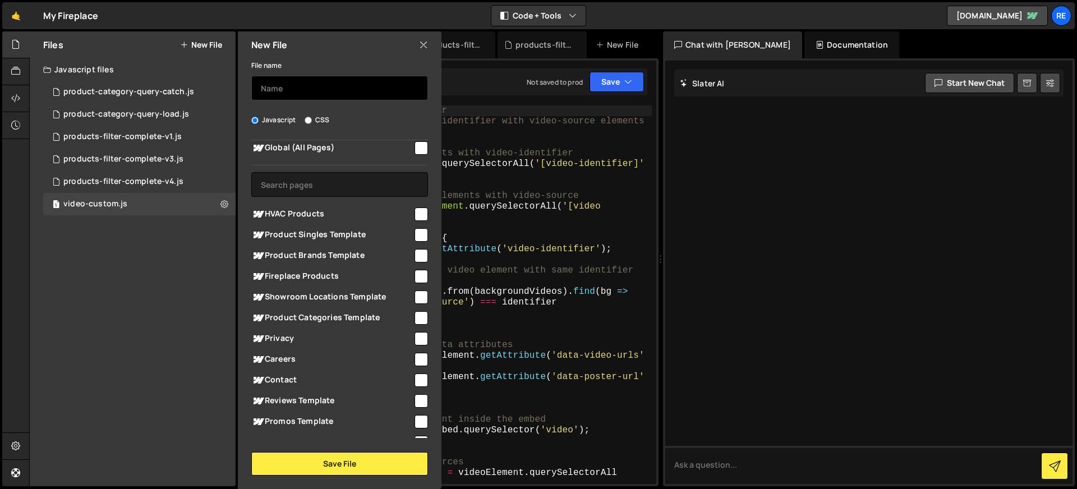 Image resolution: width=1077 pixels, height=489 pixels. What do you see at coordinates (332, 359) in the screenshot?
I see `span: Careers` at bounding box center [332, 359].